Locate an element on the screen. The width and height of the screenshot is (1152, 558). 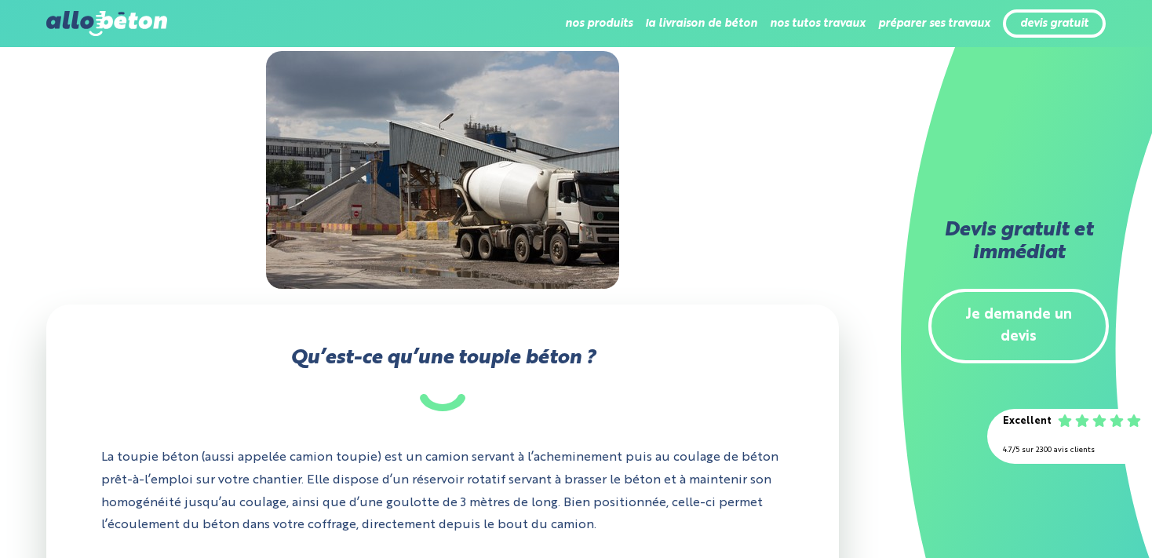
li: nos tutos travaux is located at coordinates (818, 24).